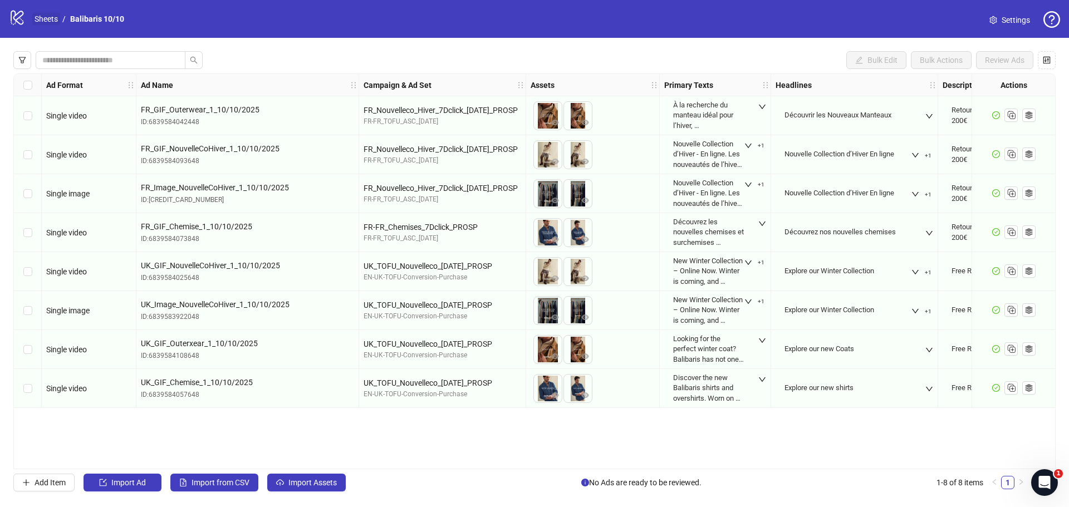  Describe the element at coordinates (708, 310) in the screenshot. I see `div: New Winter Collection – Online Now. Winter is coming, and Balibaris is turning up the warmth. Thi...` at that location.